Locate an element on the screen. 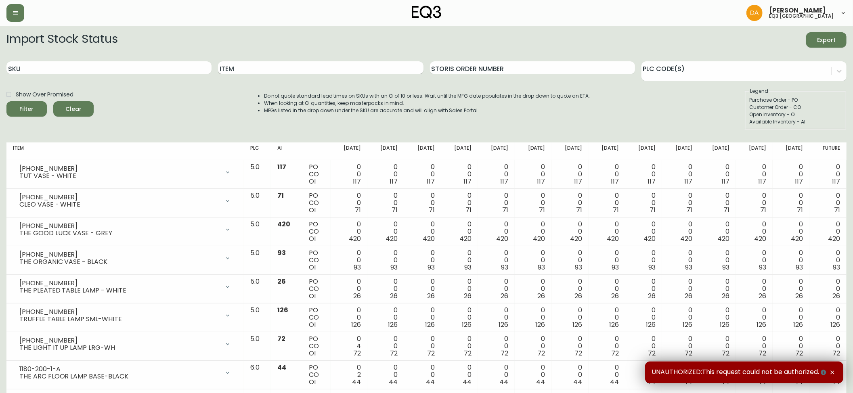  span: UNAUTHORIZED:This request could not be authorized. is located at coordinates (740, 373).